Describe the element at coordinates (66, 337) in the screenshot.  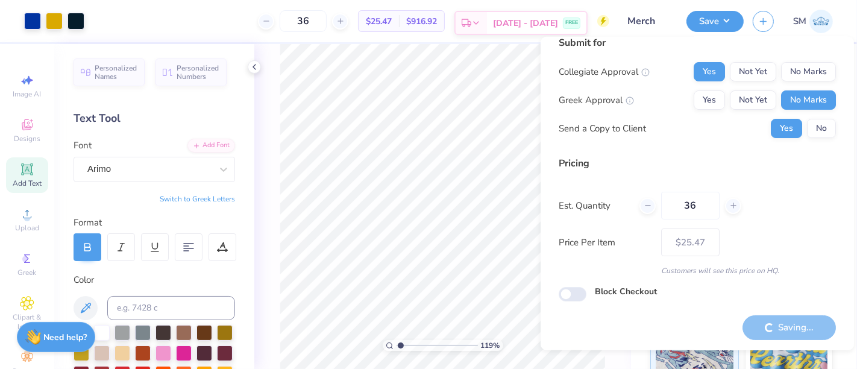
I see `strong: Need help?` at that location.